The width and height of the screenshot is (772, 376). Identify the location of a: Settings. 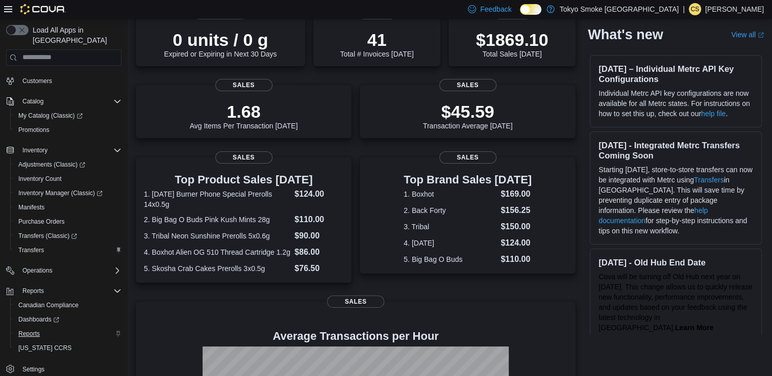
(33, 370).